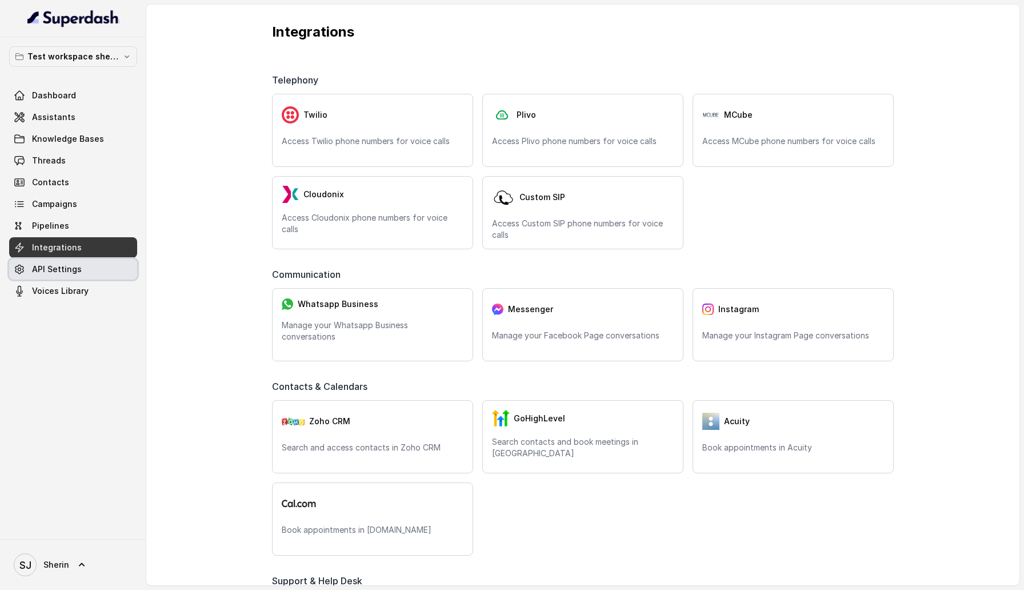 The width and height of the screenshot is (1024, 590). Describe the element at coordinates (739, 309) in the screenshot. I see `span: Instagram` at that location.